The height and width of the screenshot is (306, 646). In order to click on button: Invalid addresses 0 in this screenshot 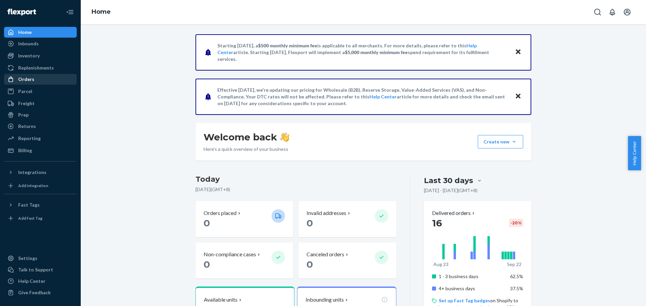, I will do `click(347, 219)`.